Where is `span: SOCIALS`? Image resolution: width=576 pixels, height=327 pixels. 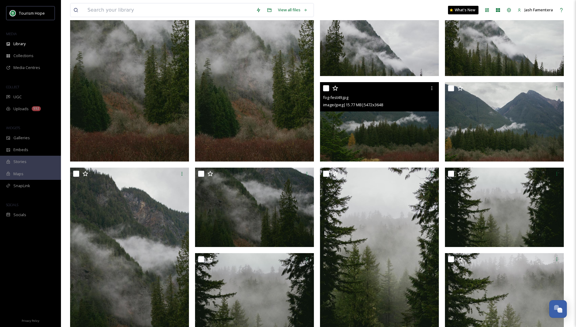
span: SOCIALS is located at coordinates (12, 204).